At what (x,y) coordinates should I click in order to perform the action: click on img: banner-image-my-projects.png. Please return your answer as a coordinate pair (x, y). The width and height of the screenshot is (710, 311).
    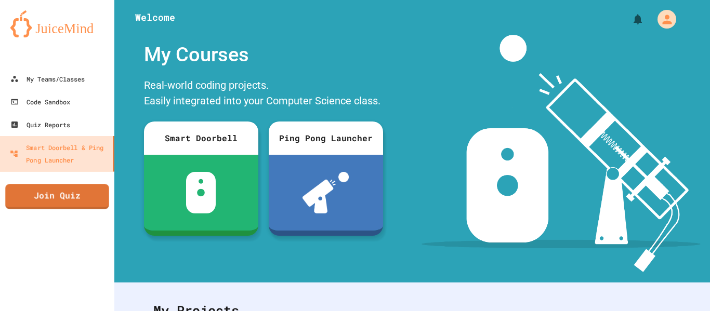
    Looking at the image, I should click on (561, 153).